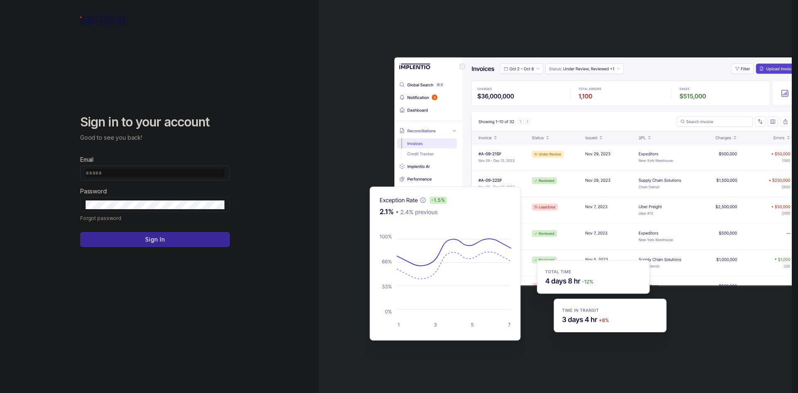 Image resolution: width=798 pixels, height=393 pixels. Describe the element at coordinates (103, 21) in the screenshot. I see `img: logo` at that location.